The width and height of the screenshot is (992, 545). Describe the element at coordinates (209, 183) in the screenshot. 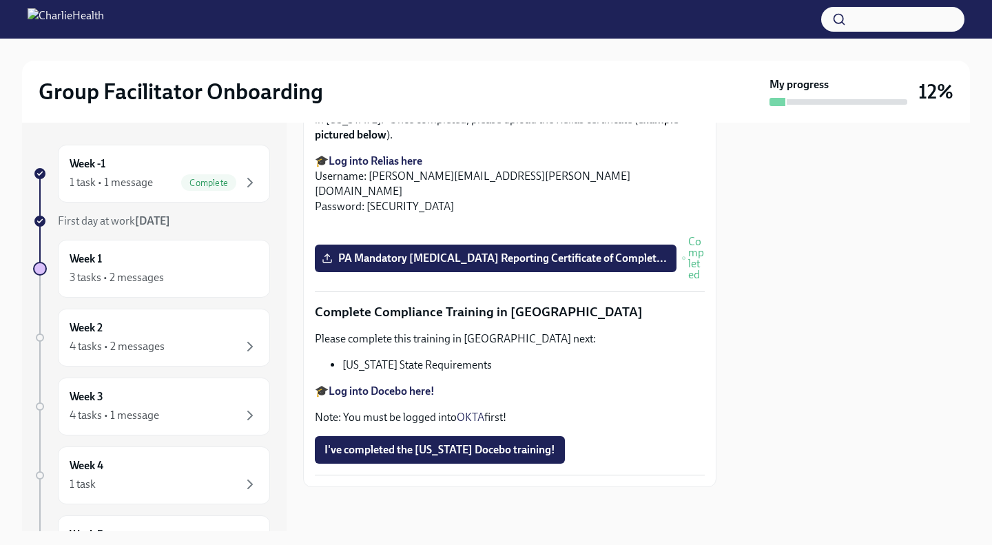

I see `span: Complete` at that location.